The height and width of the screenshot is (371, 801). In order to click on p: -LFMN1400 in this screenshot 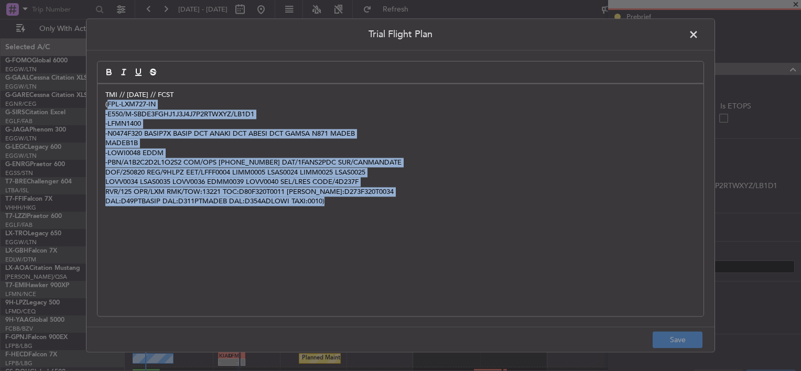, I will do `click(401, 124)`.